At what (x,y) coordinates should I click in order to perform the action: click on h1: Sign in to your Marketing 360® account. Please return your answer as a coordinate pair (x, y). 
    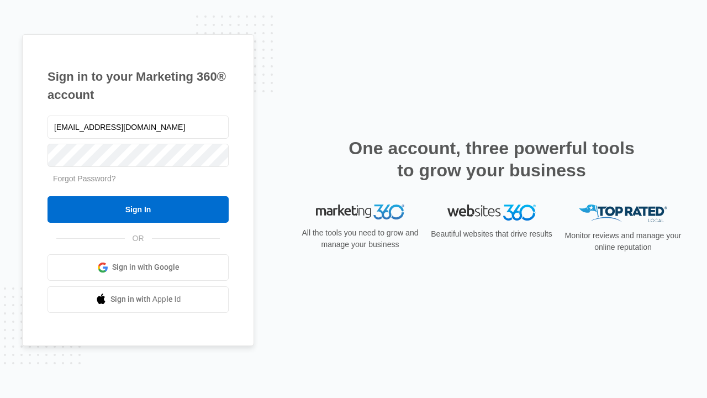
    Looking at the image, I should click on (138, 86).